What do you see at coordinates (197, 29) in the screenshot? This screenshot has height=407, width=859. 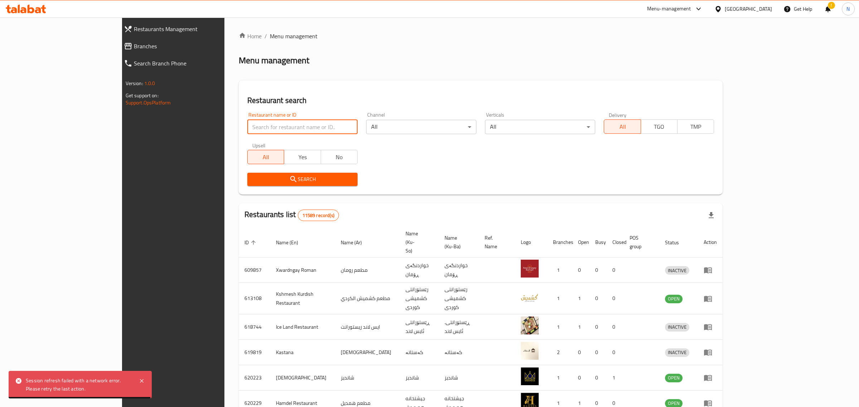 I see `span: Restaurants Management` at bounding box center [197, 29].